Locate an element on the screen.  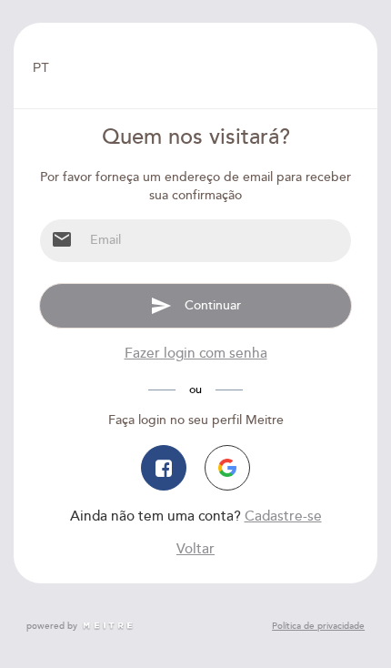
button: send Continuar is located at coordinates (196, 306).